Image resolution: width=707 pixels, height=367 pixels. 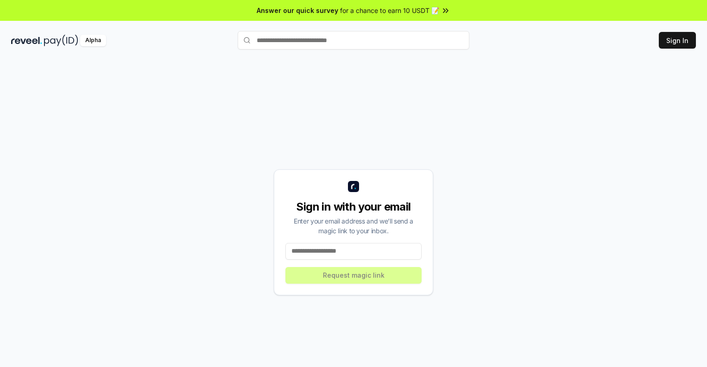 I want to click on button: Sign In, so click(x=678, y=40).